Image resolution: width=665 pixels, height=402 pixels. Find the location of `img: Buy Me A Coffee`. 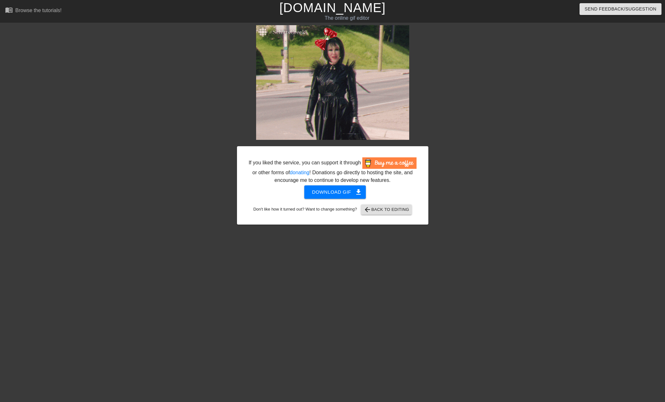

img: Buy Me A Coffee is located at coordinates (389, 163).